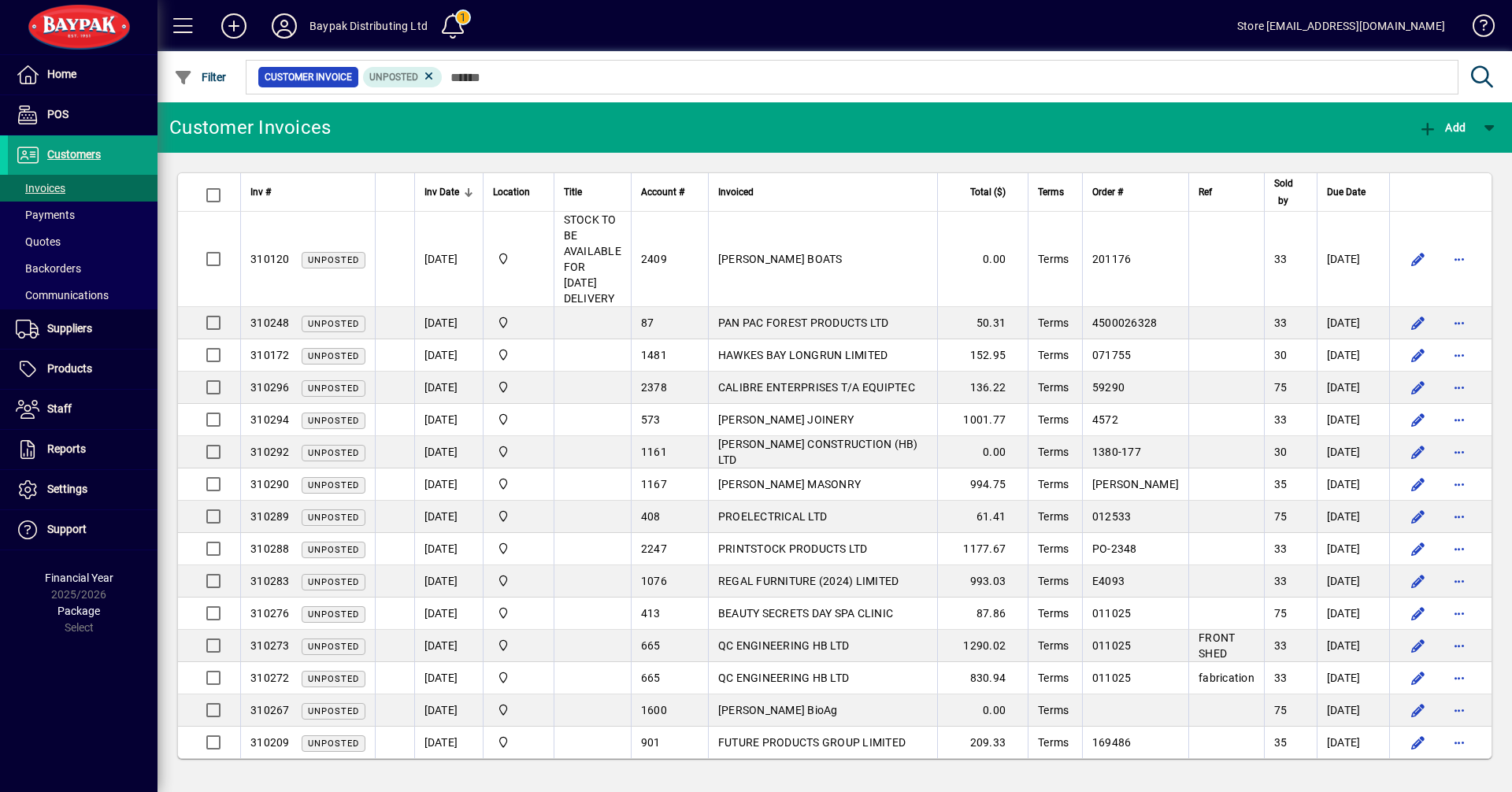 The height and width of the screenshot is (792, 1512). I want to click on button: Profile, so click(284, 26).